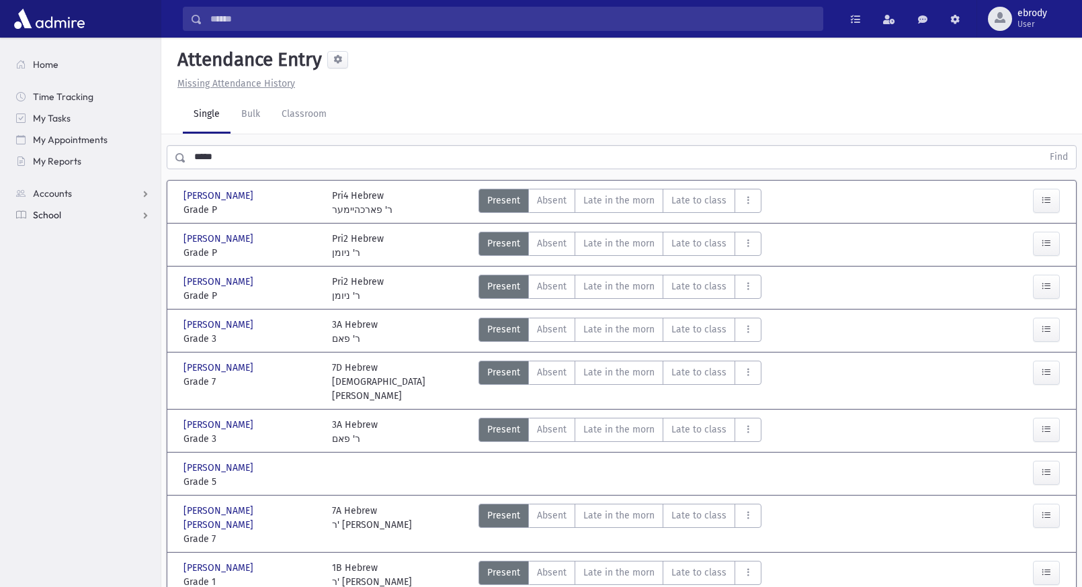 The image size is (1082, 587). Describe the element at coordinates (83, 140) in the screenshot. I see `a: My Appointments` at that location.